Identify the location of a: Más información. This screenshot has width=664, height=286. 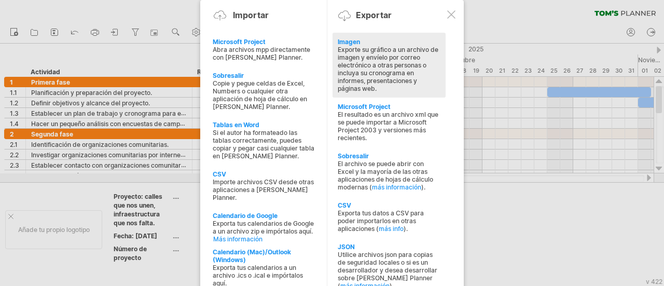
(264, 238).